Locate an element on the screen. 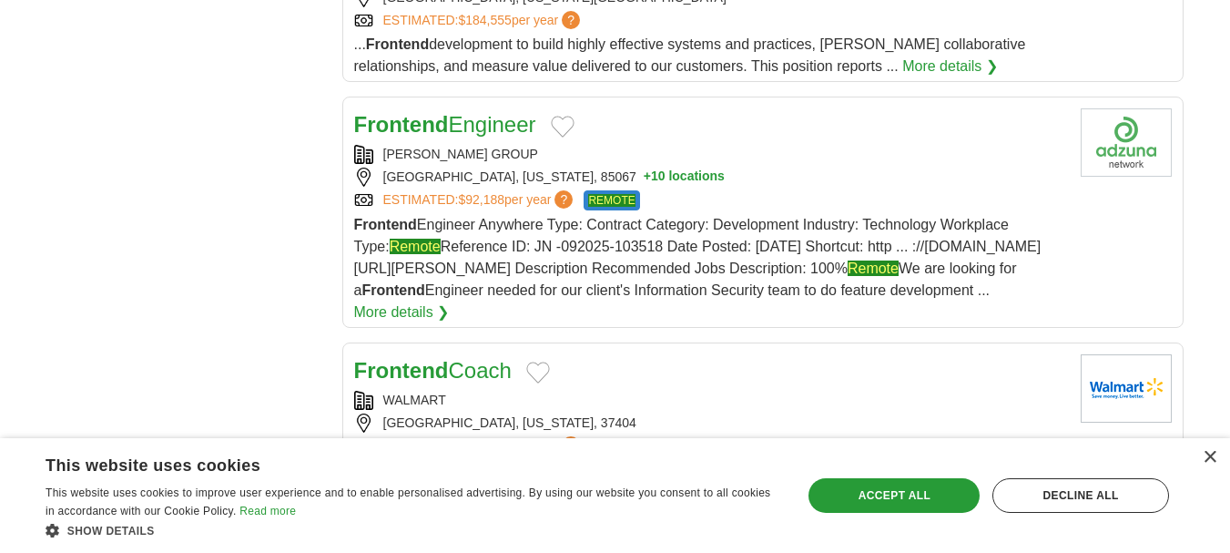  img: Eliassen Group logo is located at coordinates (1127, 142).